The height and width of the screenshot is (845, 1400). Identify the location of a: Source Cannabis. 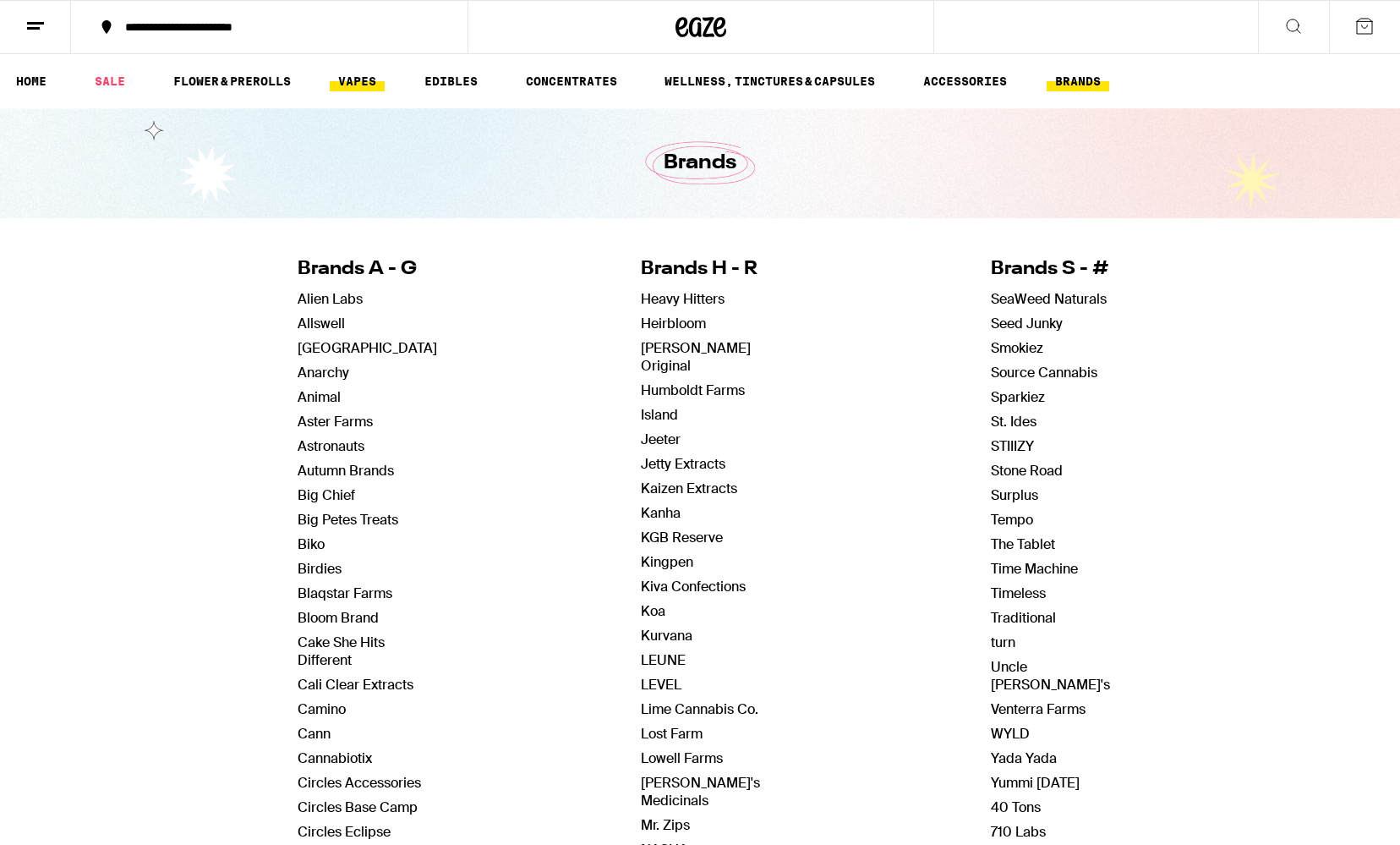
(1044, 372).